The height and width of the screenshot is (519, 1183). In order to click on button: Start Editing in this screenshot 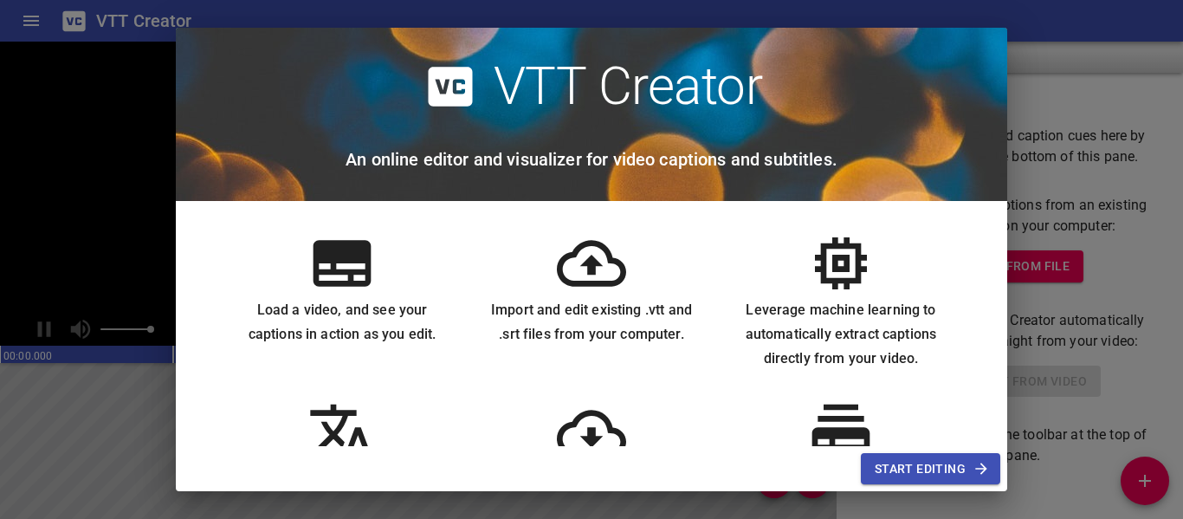, I will do `click(930, 469)`.